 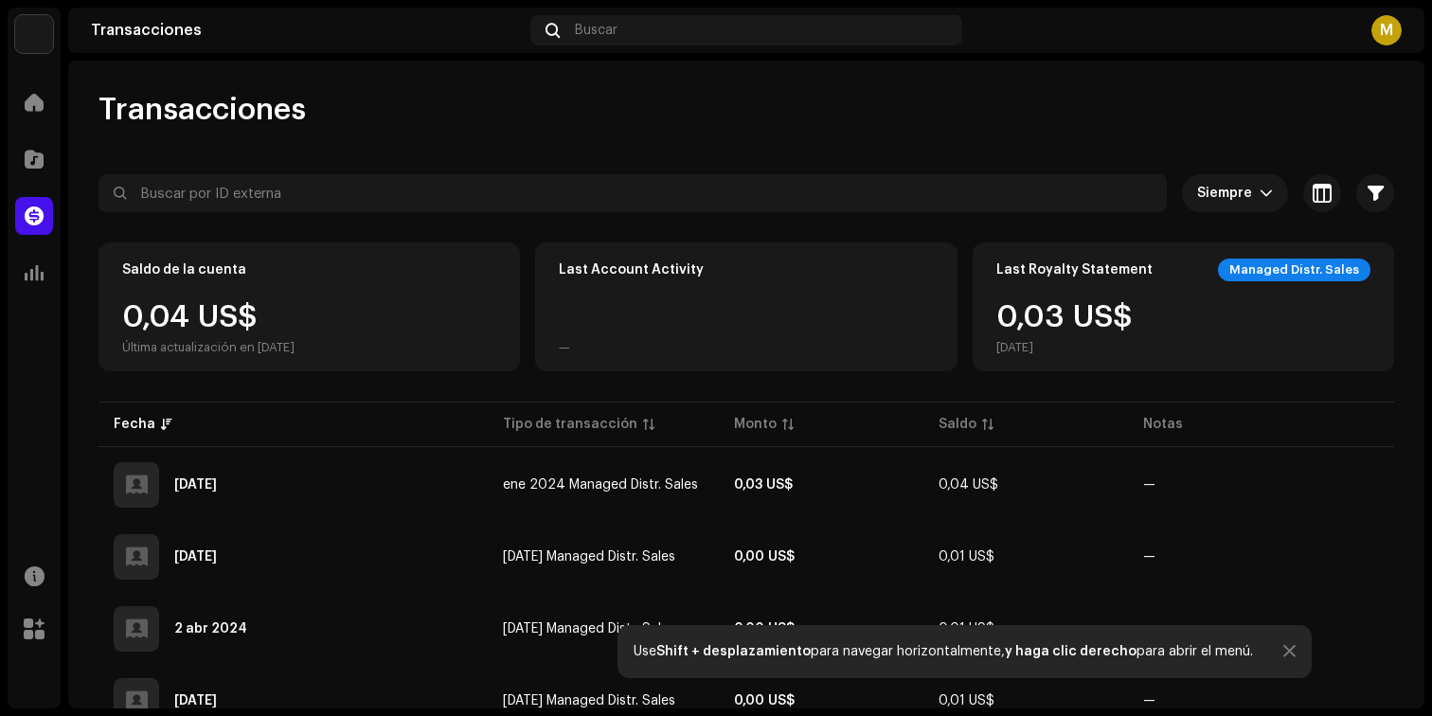 What do you see at coordinates (202, 110) in the screenshot?
I see `span: Transacciones` at bounding box center [202, 110].